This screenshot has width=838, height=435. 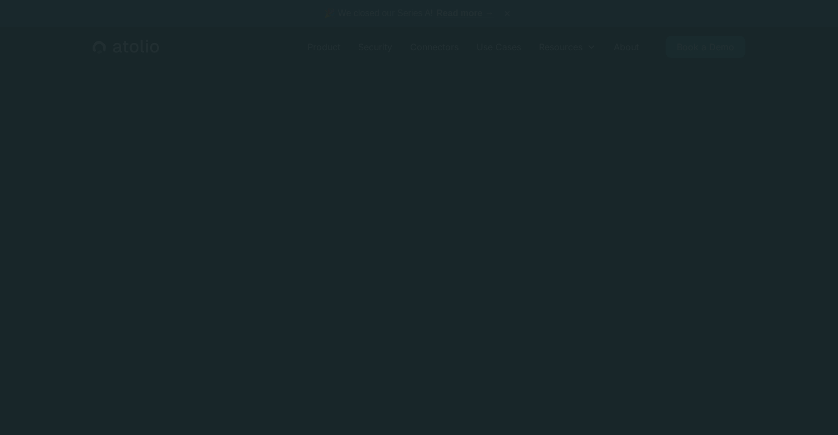 I want to click on span: 🎉 We closed our Series A!, so click(x=409, y=13).